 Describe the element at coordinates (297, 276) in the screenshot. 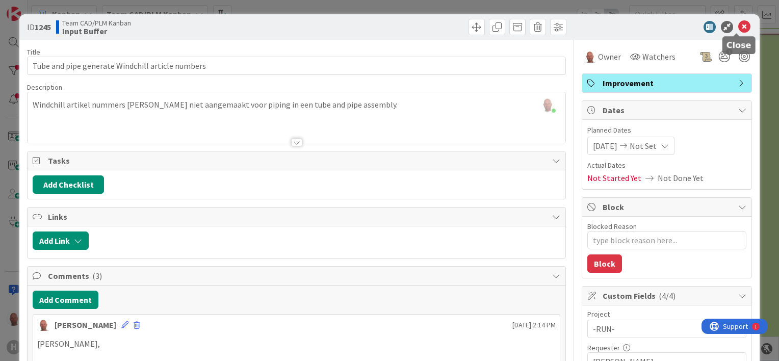

I see `span: Comments` at that location.